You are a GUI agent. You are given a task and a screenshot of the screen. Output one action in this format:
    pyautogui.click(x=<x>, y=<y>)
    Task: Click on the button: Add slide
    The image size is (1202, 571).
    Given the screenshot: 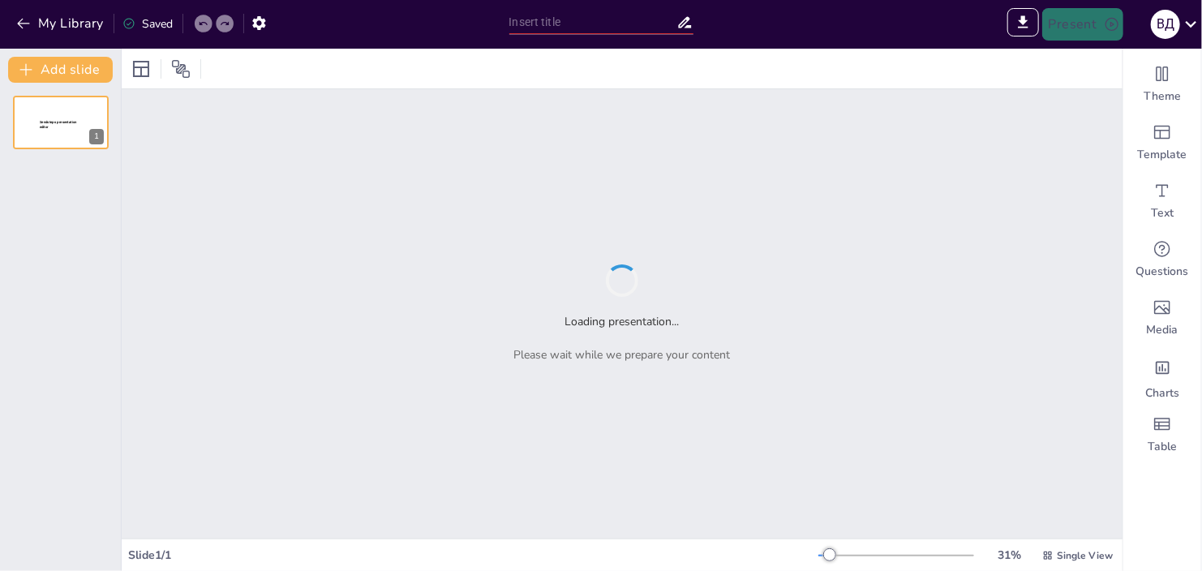 What is the action you would take?
    pyautogui.click(x=60, y=70)
    